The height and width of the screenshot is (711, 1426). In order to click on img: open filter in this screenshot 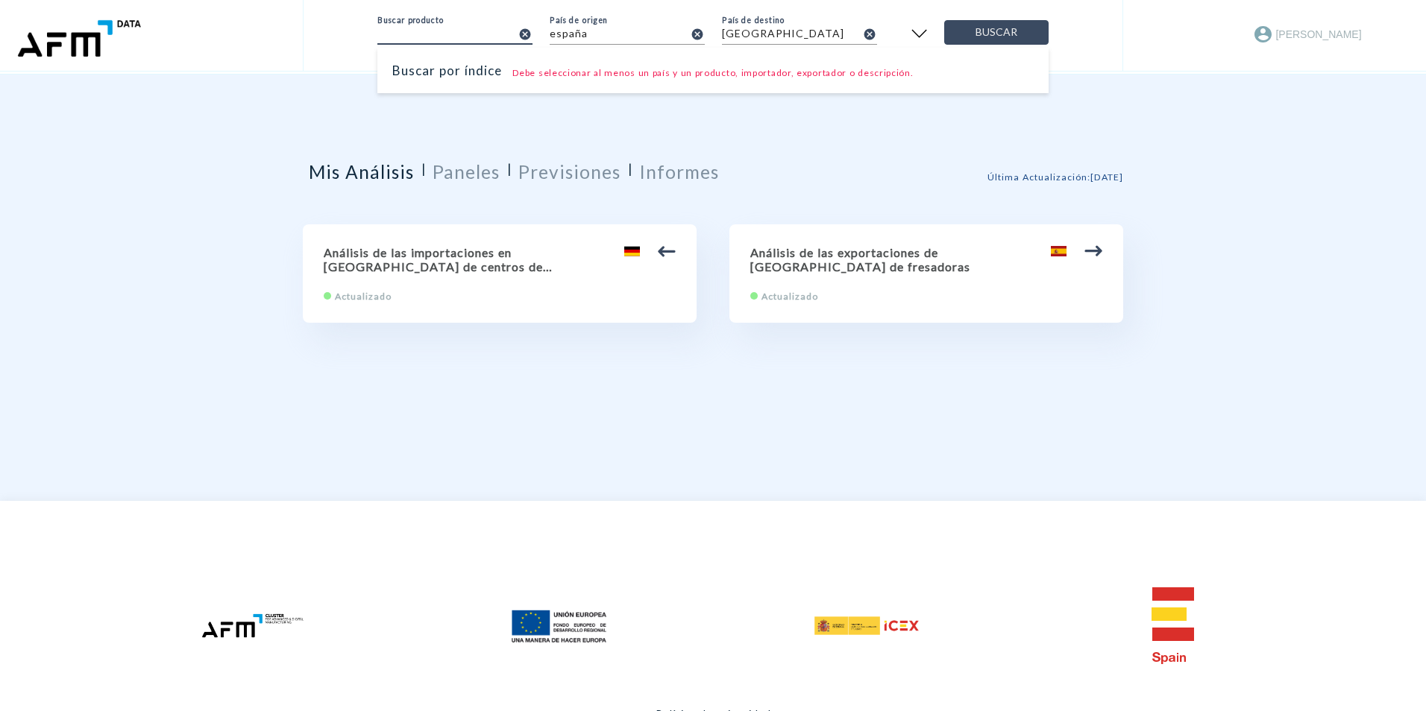, I will do `click(919, 34)`.